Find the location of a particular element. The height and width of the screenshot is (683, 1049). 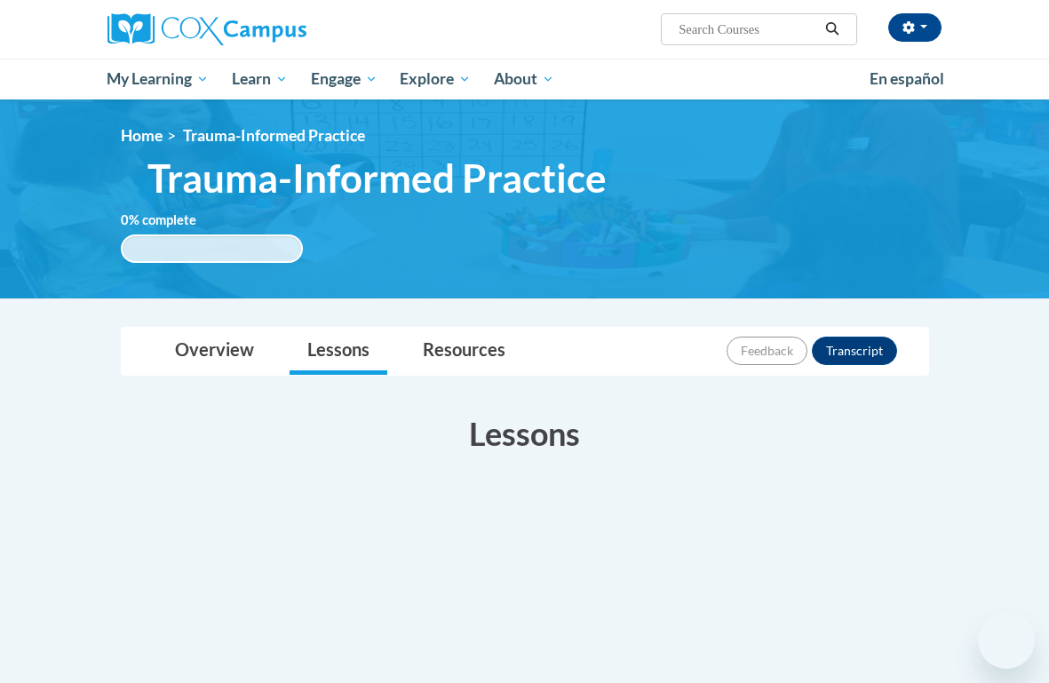

button: Account Settings is located at coordinates (914, 28).